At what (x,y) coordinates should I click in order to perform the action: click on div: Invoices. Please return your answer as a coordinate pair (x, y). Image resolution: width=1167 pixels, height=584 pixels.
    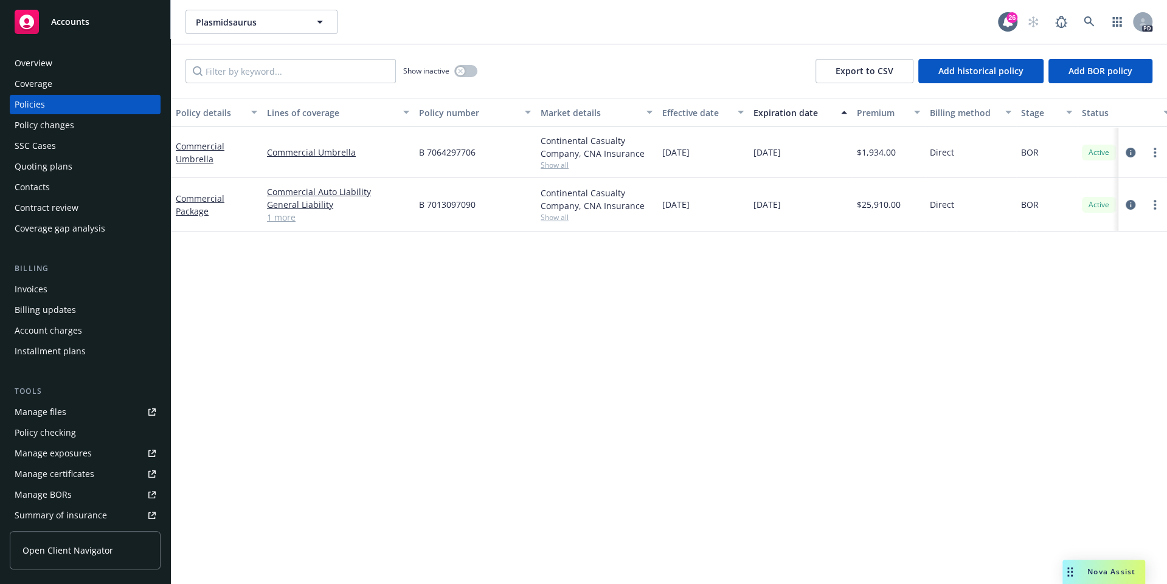
    Looking at the image, I should click on (31, 289).